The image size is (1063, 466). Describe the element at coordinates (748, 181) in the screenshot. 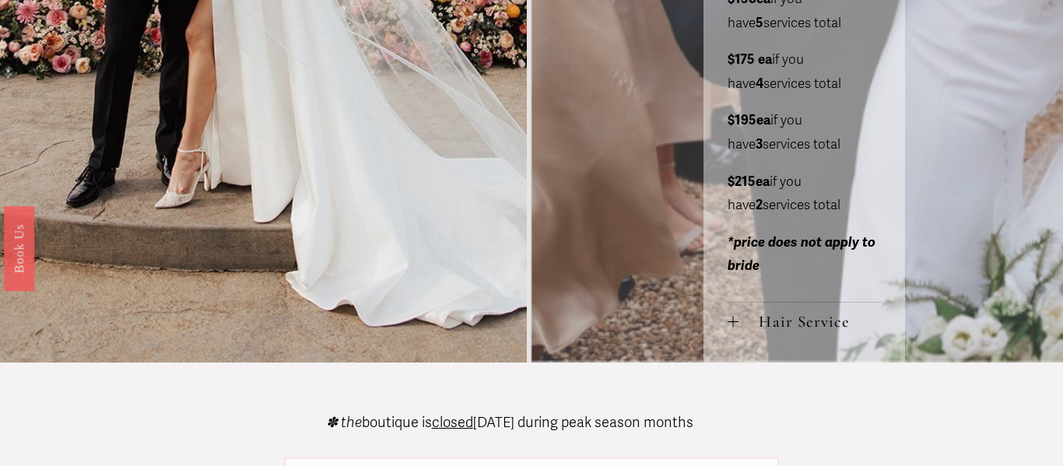

I see `strong: $215ea` at that location.